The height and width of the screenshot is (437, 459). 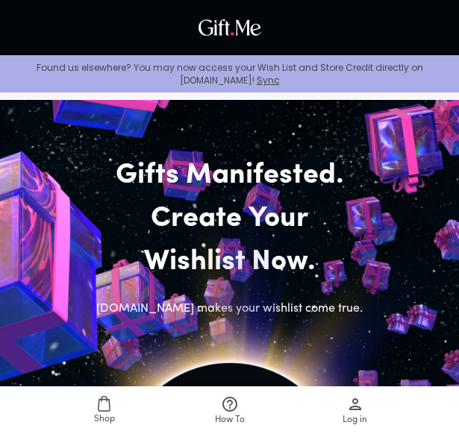 I want to click on span: How To, so click(x=230, y=420).